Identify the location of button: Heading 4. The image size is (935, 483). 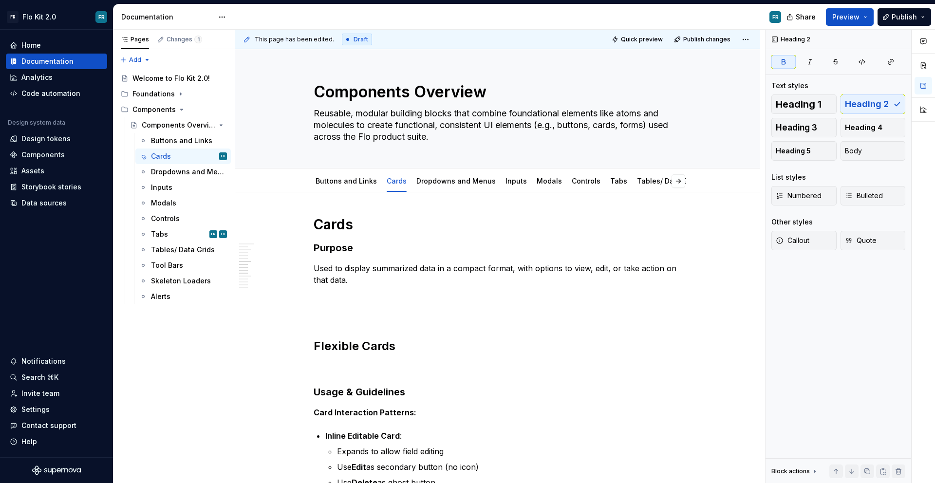
(873, 128).